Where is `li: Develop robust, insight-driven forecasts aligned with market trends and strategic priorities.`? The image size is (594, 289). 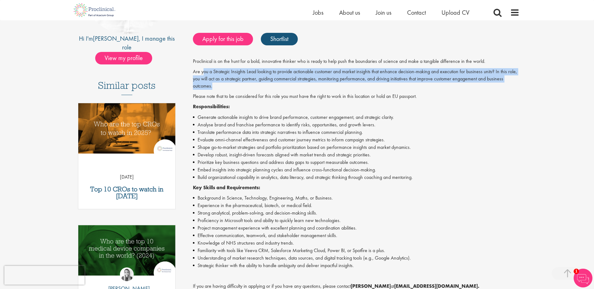
li: Develop robust, insight-driven forecasts aligned with market trends and strategic priorities. is located at coordinates (356, 155).